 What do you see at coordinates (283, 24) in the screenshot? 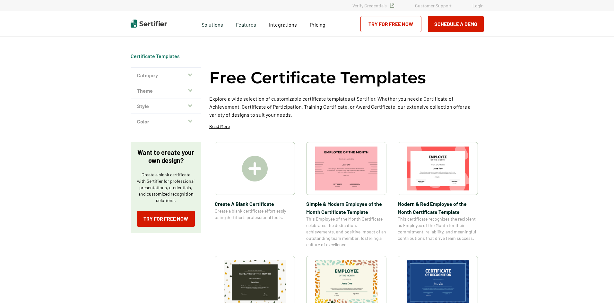
I see `span: Integrations` at bounding box center [283, 24].